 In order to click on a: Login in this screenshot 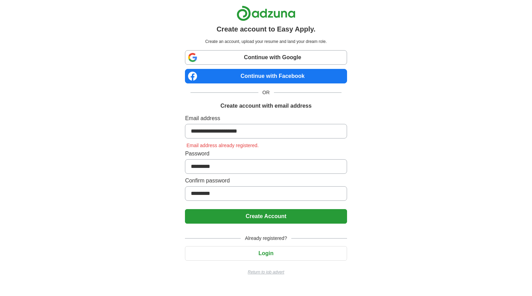, I will do `click(266, 253)`.